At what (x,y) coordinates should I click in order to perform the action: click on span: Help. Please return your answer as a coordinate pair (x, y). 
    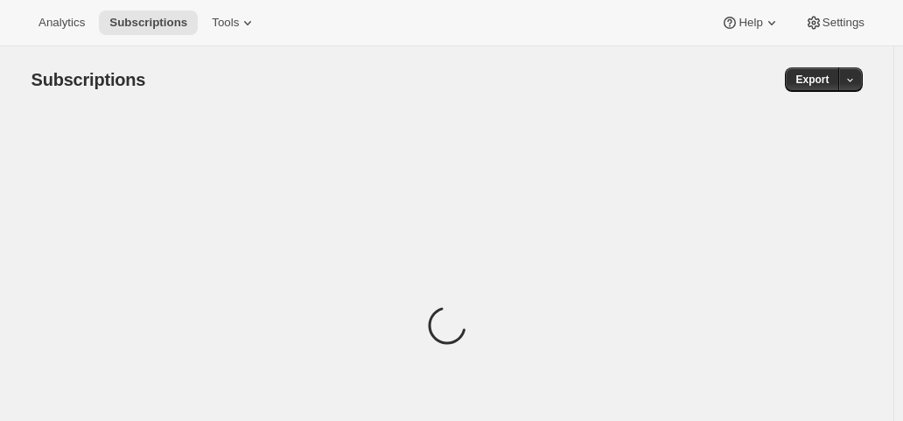
    Looking at the image, I should click on (750, 23).